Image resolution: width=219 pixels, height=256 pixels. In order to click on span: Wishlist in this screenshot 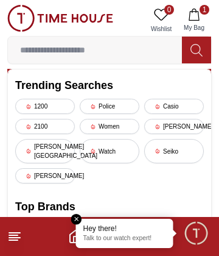, I will do `click(162, 29)`.